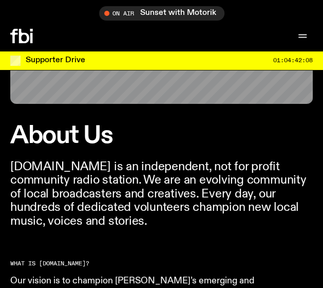 The image size is (323, 288). Describe the element at coordinates (161, 136) in the screenshot. I see `h1: About Us` at that location.